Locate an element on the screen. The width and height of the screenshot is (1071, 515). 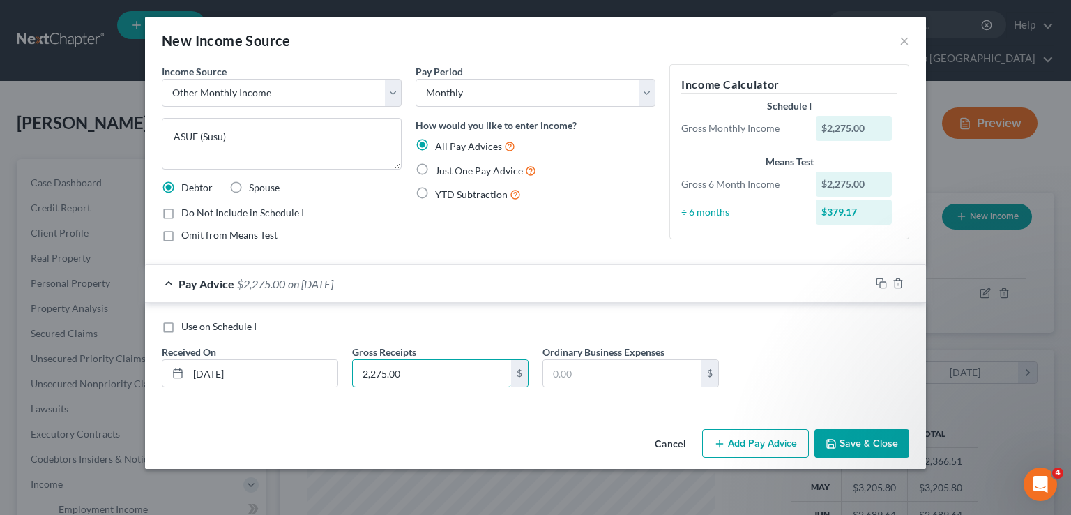
button: Save & Close is located at coordinates (862, 444).